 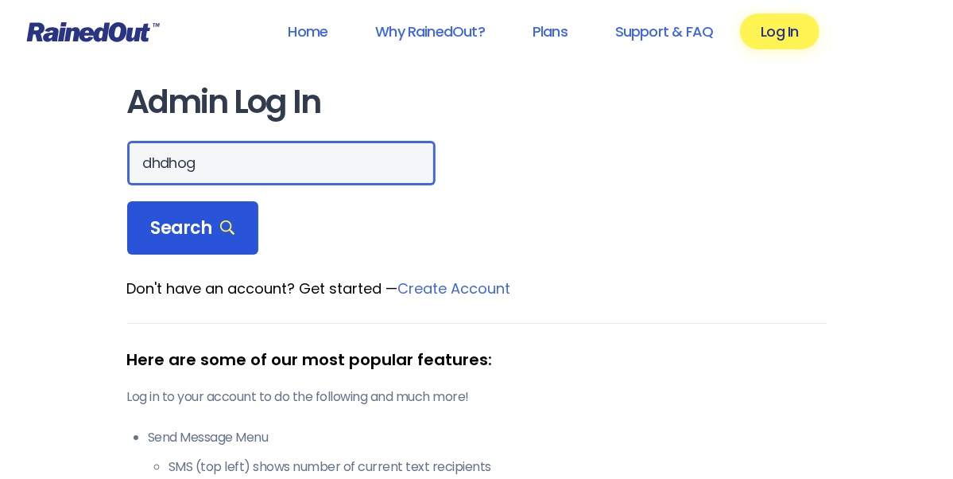 I want to click on a: Plans, so click(x=550, y=31).